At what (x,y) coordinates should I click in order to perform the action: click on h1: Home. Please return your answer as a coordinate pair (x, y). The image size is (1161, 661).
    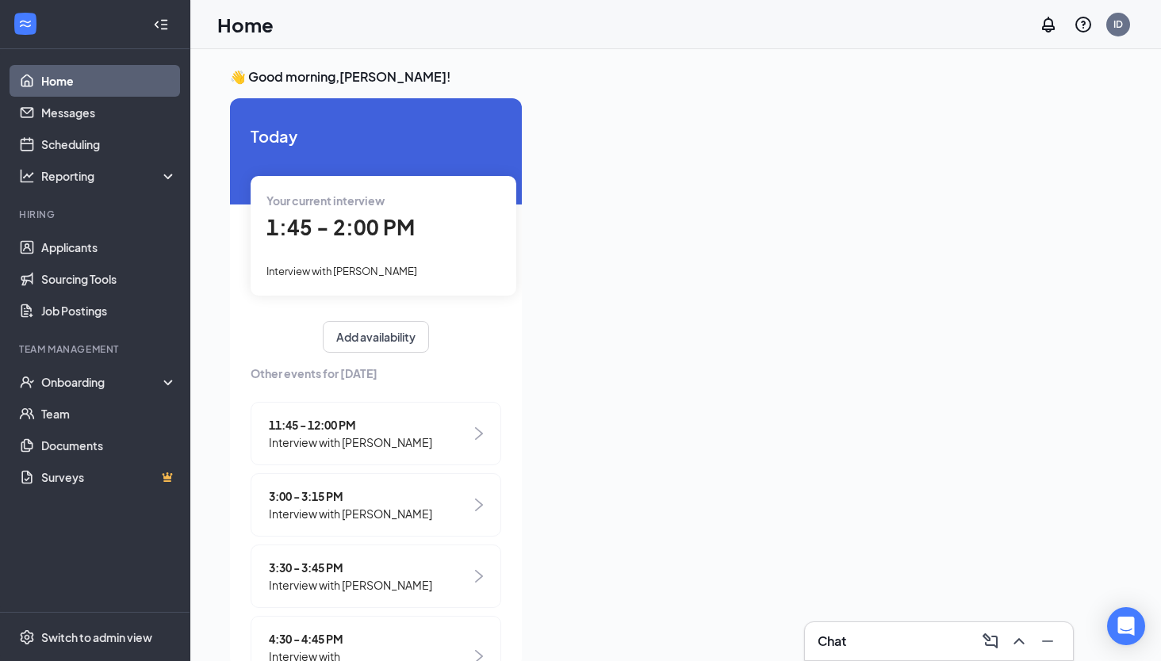
    Looking at the image, I should click on (245, 25).